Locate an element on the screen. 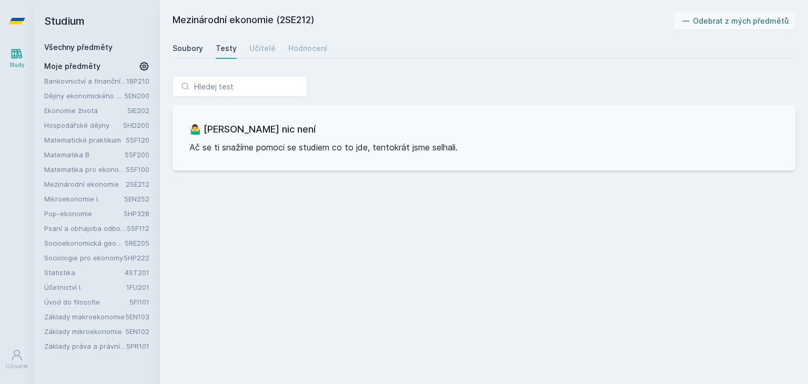 The height and width of the screenshot is (384, 808). a: Matematické praktikum is located at coordinates (85, 140).